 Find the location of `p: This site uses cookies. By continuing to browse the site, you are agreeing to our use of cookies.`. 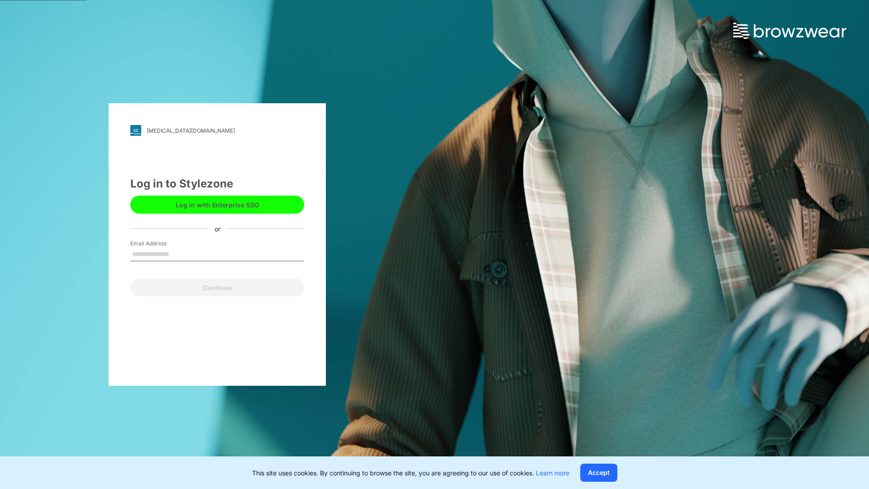

p: This site uses cookies. By continuing to browse the site, you are agreeing to our use of cookies. is located at coordinates (410, 472).